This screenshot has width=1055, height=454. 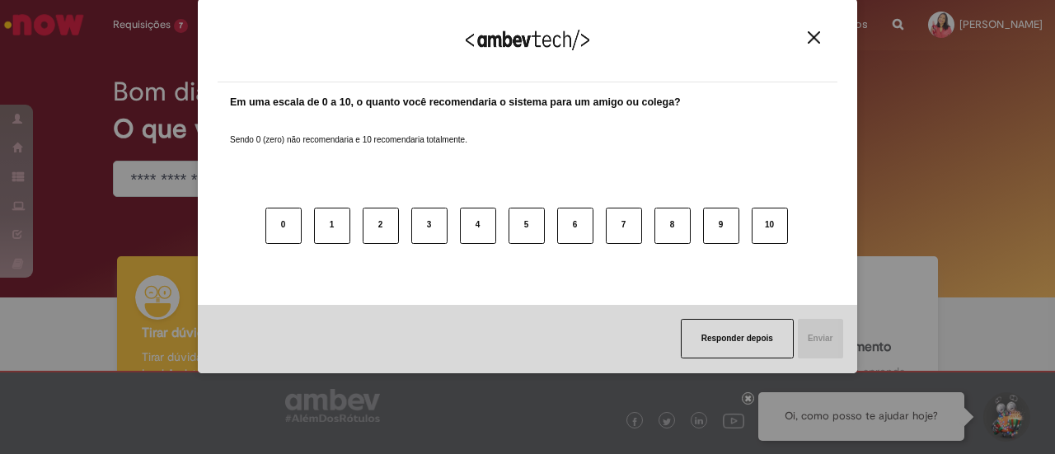 What do you see at coordinates (624, 226) in the screenshot?
I see `button: 7` at bounding box center [624, 226].